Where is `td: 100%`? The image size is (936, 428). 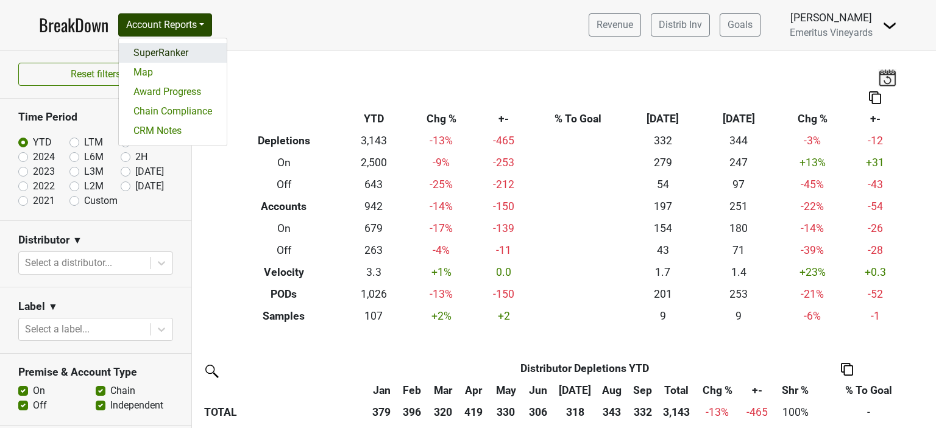
td: 100% is located at coordinates (795, 412).